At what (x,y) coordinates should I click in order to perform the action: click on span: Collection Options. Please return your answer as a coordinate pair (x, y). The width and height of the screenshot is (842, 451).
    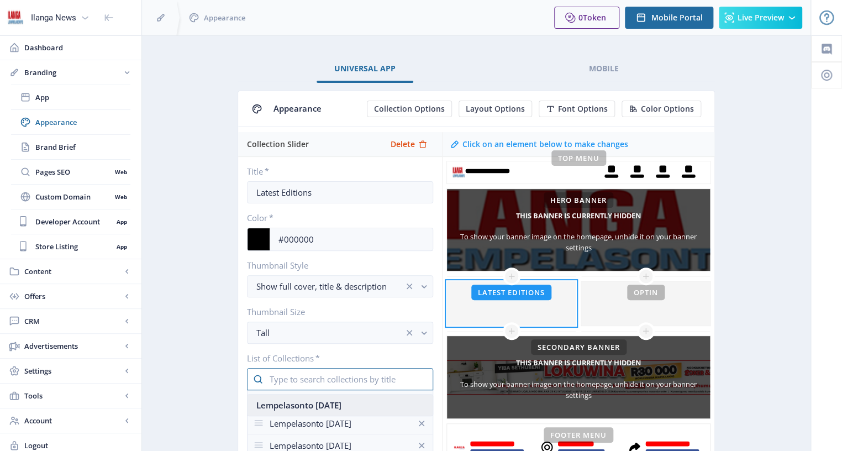
    Looking at the image, I should click on (409, 109).